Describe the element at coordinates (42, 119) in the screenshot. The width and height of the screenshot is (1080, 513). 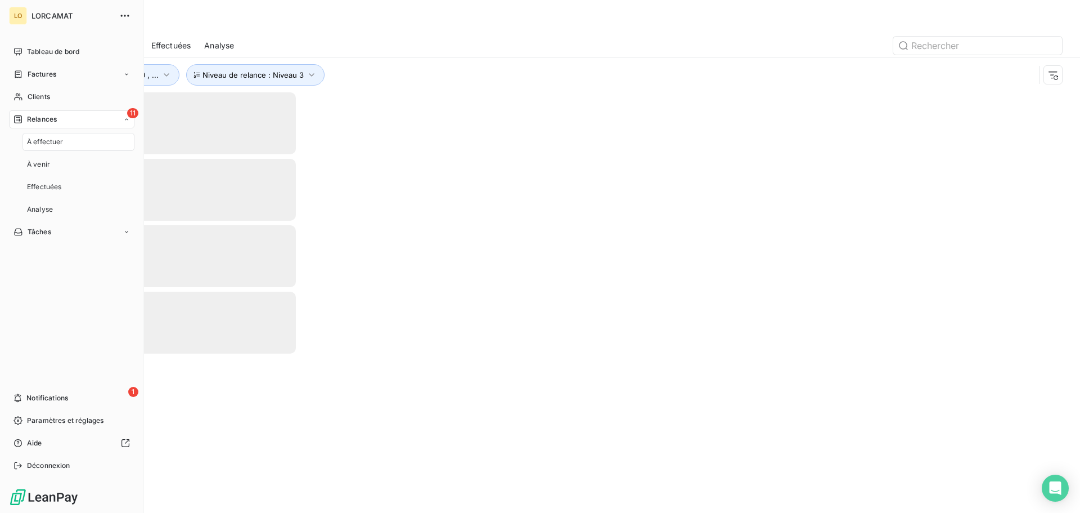
I see `span: Relances` at that location.